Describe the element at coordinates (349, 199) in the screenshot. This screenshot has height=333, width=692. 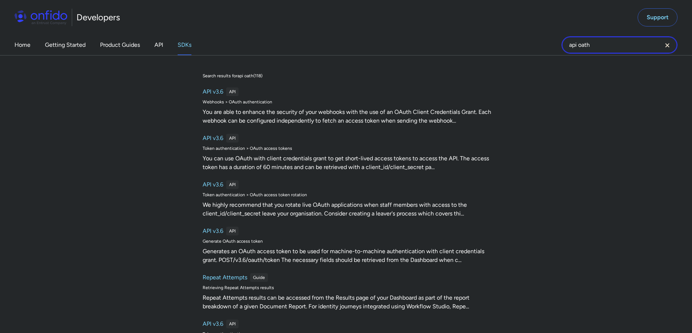
I see `a: API v3.6APIToken authentication > OAuth access token rotationWe highly recommend that you rotate ...` at that location.